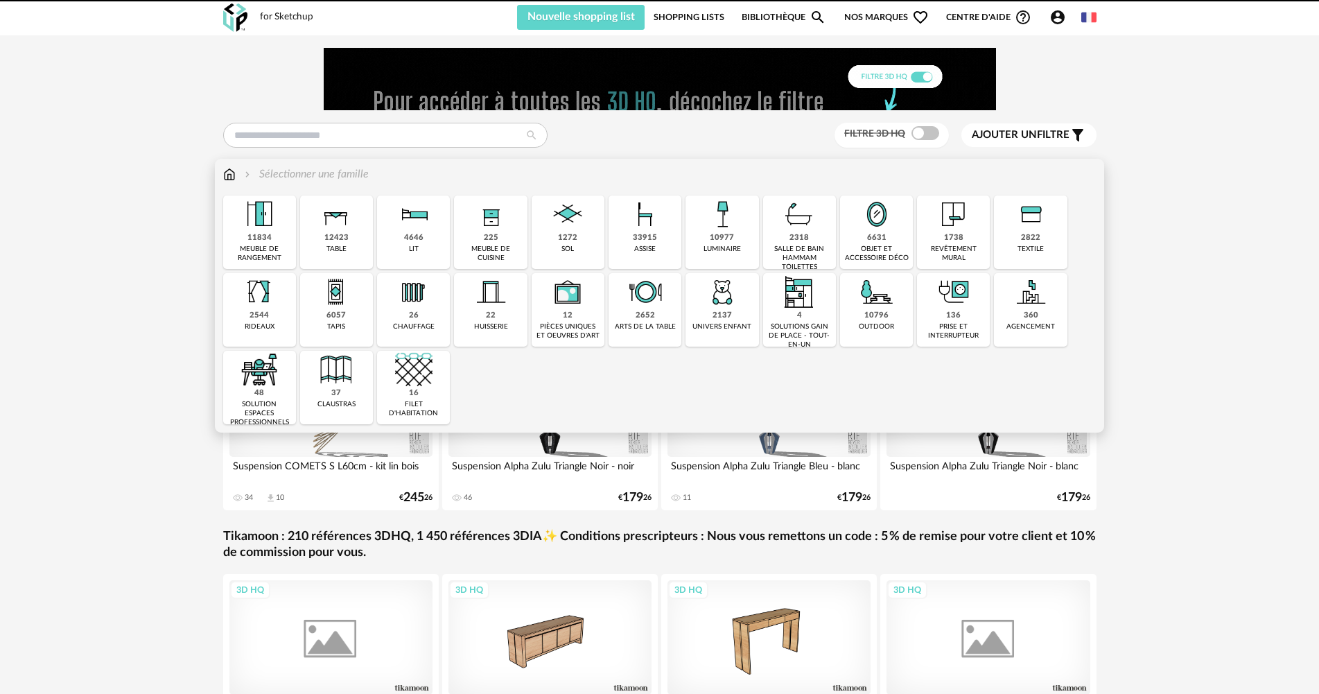 Image resolution: width=1319 pixels, height=694 pixels. Describe the element at coordinates (799, 258) in the screenshot. I see `div: salle de bain hammam toilettes` at that location.